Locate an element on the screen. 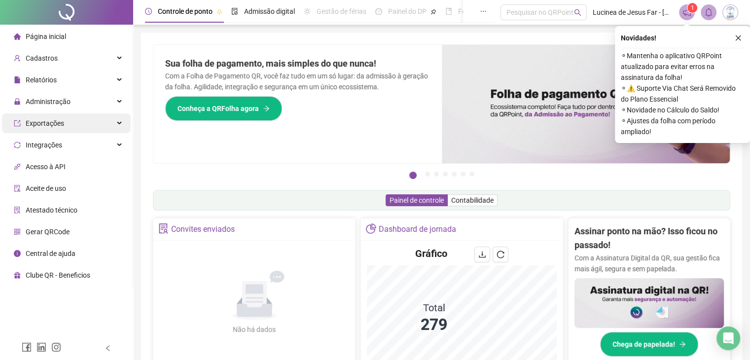  span: instagram is located at coordinates (56, 347).